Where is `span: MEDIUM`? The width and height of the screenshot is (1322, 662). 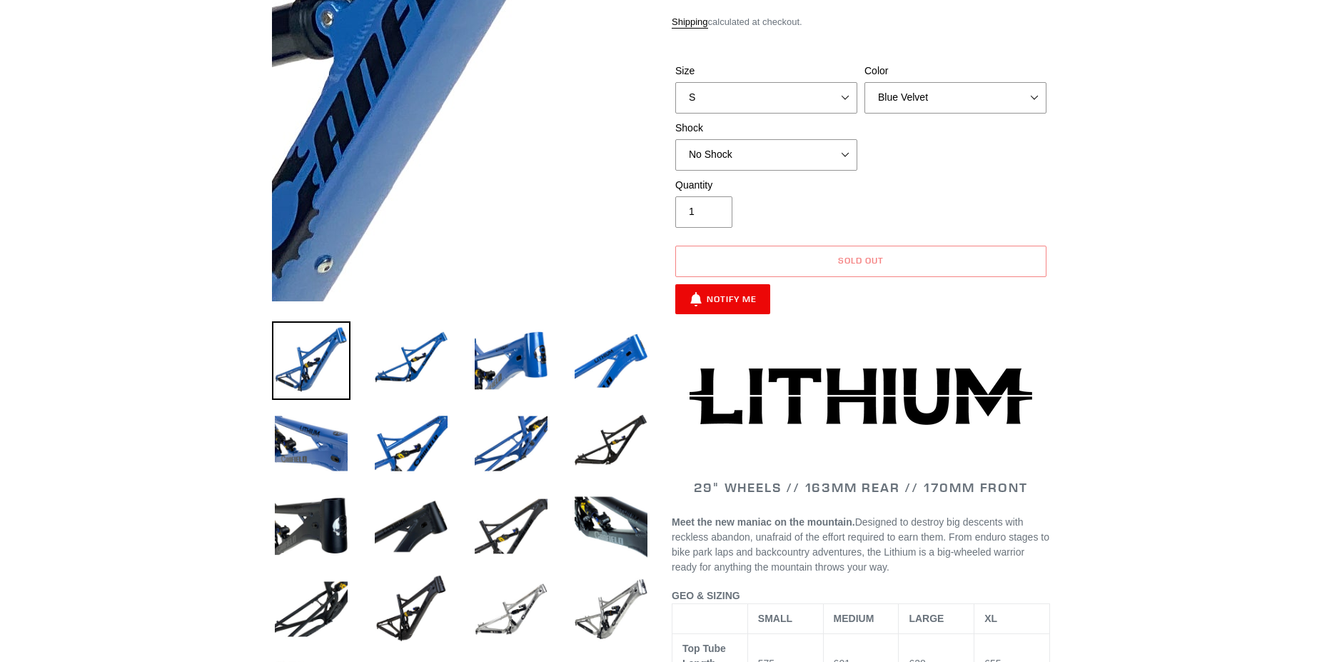 span: MEDIUM is located at coordinates (854, 618).